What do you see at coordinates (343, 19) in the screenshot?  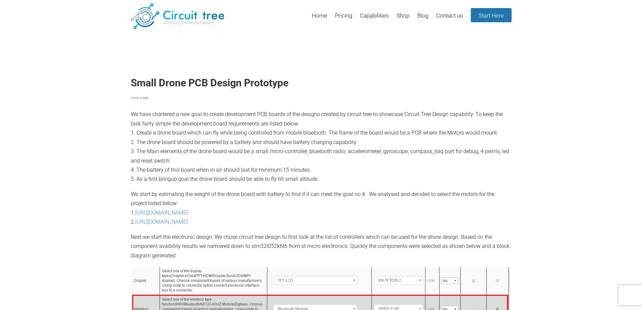 I see `a: Pricing` at bounding box center [343, 19].